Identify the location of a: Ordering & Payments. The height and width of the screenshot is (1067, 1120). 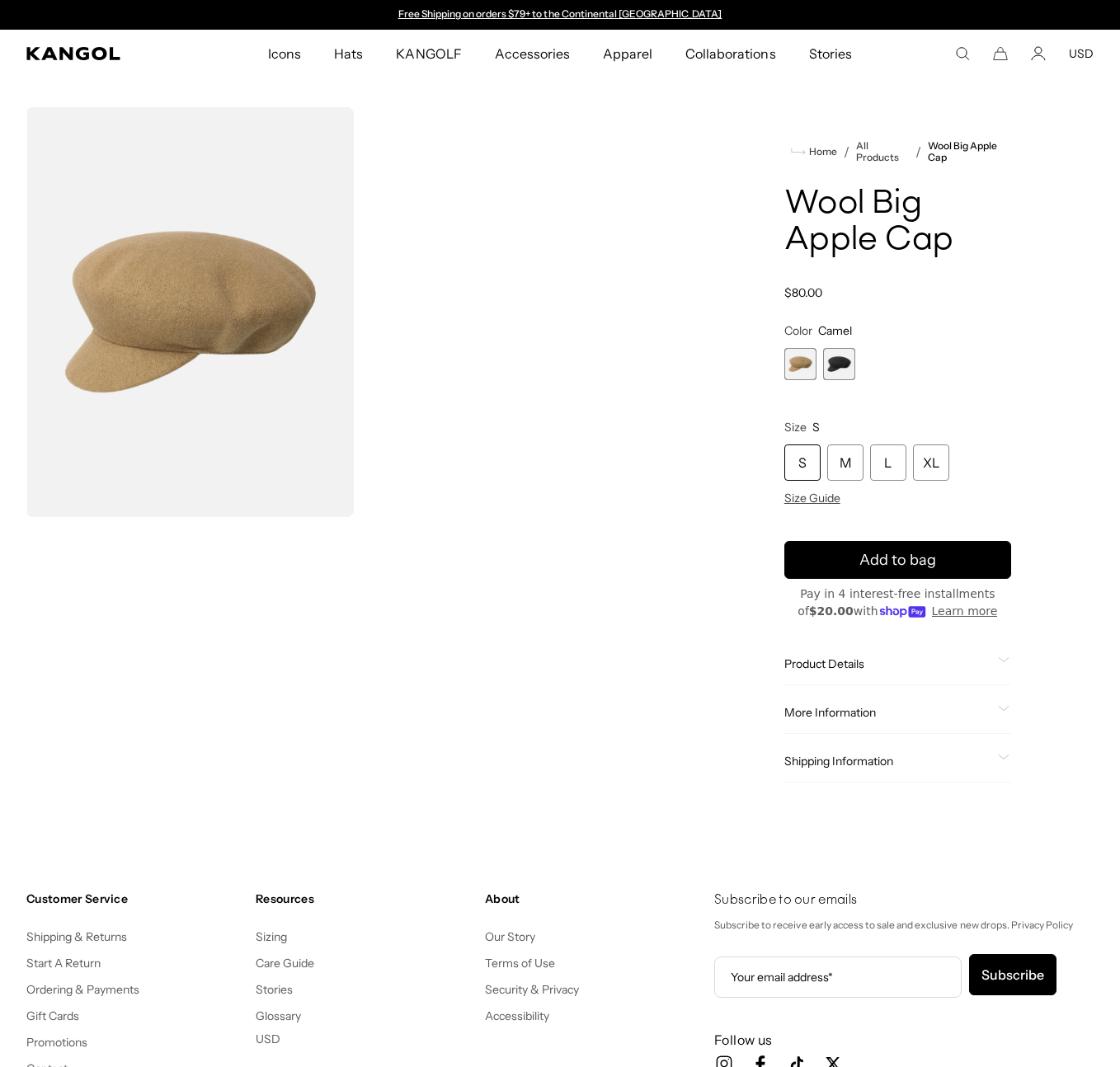
(83, 990).